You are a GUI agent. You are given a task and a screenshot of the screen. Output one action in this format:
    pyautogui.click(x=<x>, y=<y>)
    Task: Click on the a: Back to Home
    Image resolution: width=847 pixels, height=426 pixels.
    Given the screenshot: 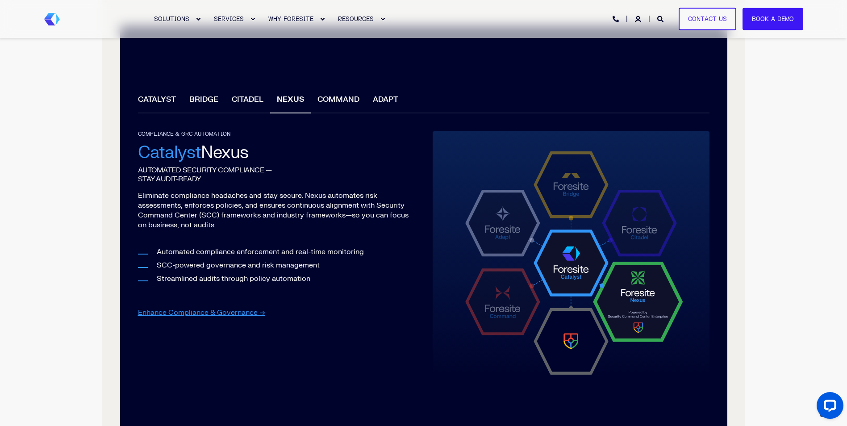 What is the action you would take?
    pyautogui.click(x=52, y=19)
    